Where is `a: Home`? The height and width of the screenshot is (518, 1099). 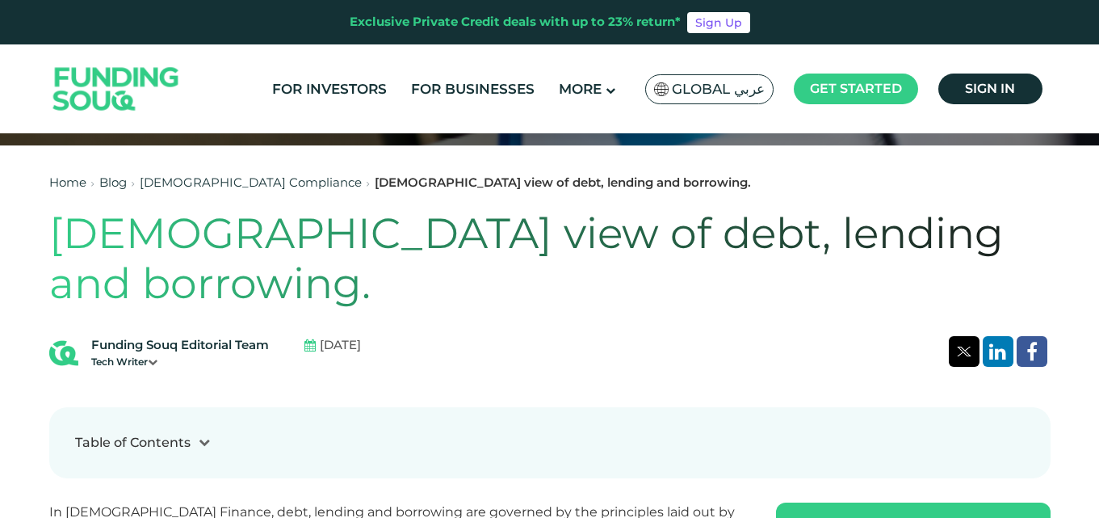 a: Home is located at coordinates (68, 182).